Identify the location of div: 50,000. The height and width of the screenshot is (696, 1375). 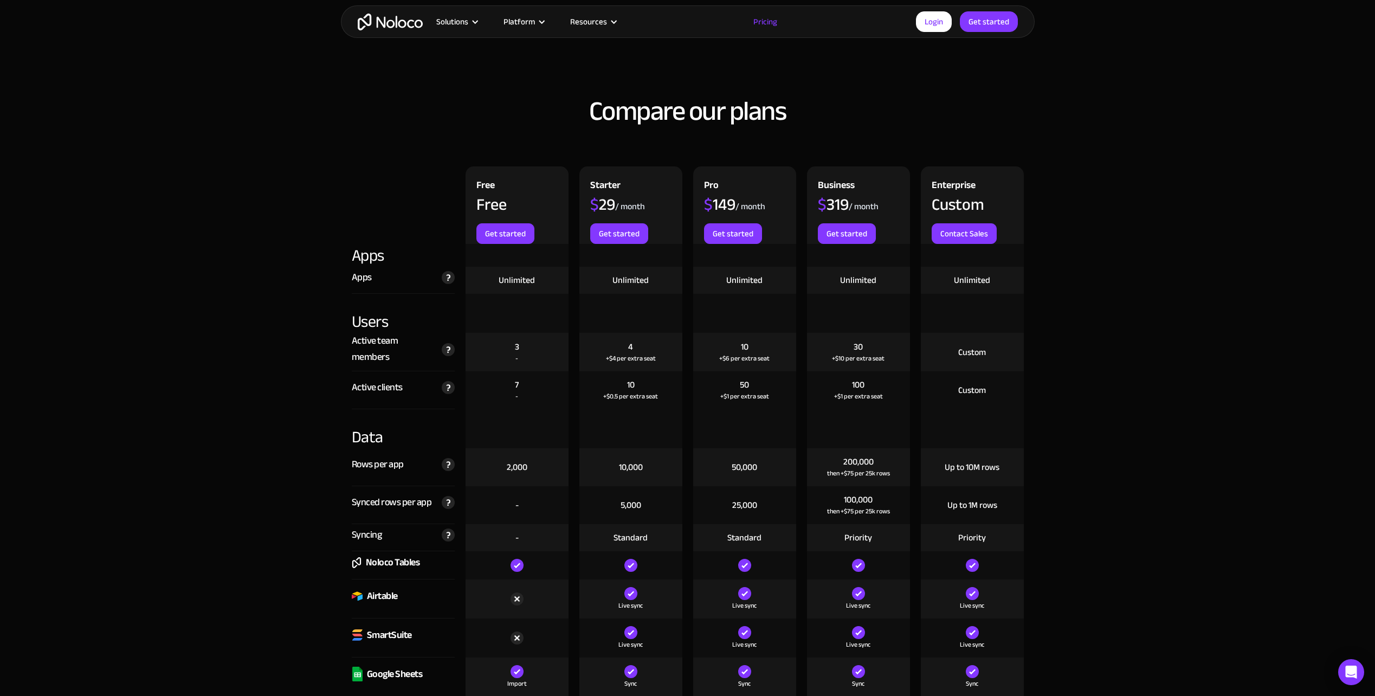
(744, 467).